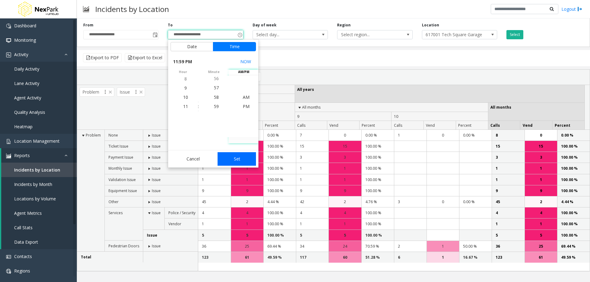  Describe the element at coordinates (93, 135) in the screenshot. I see `span: Problem` at that location.